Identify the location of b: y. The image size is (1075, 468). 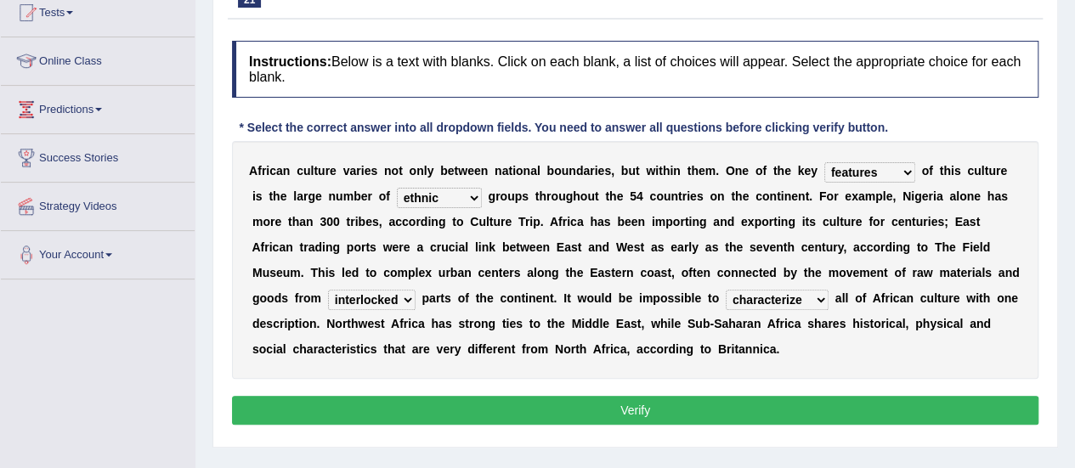
(814, 171).